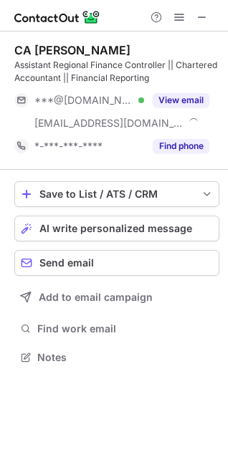  Describe the element at coordinates (57, 17) in the screenshot. I see `img: ContactOut v5.3.10` at that location.